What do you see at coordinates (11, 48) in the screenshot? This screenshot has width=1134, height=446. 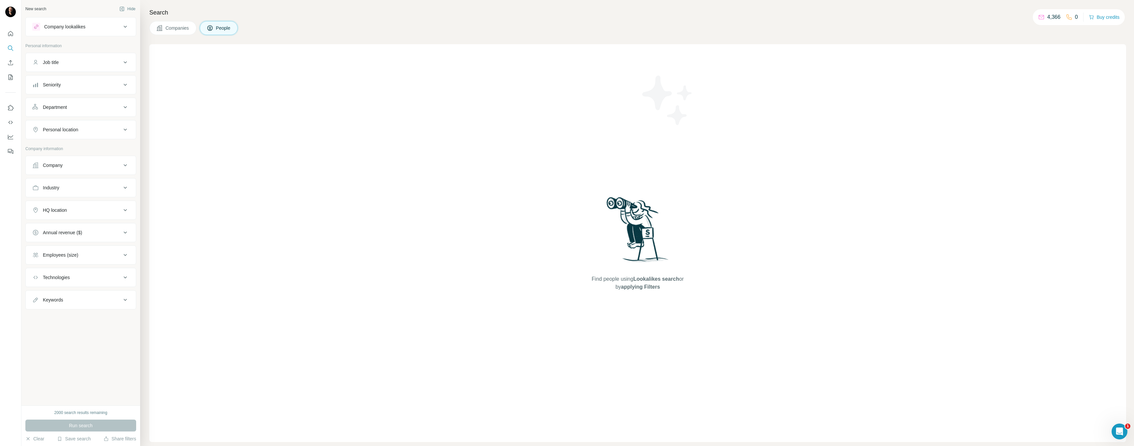 I see `button: Search` at bounding box center [11, 48].